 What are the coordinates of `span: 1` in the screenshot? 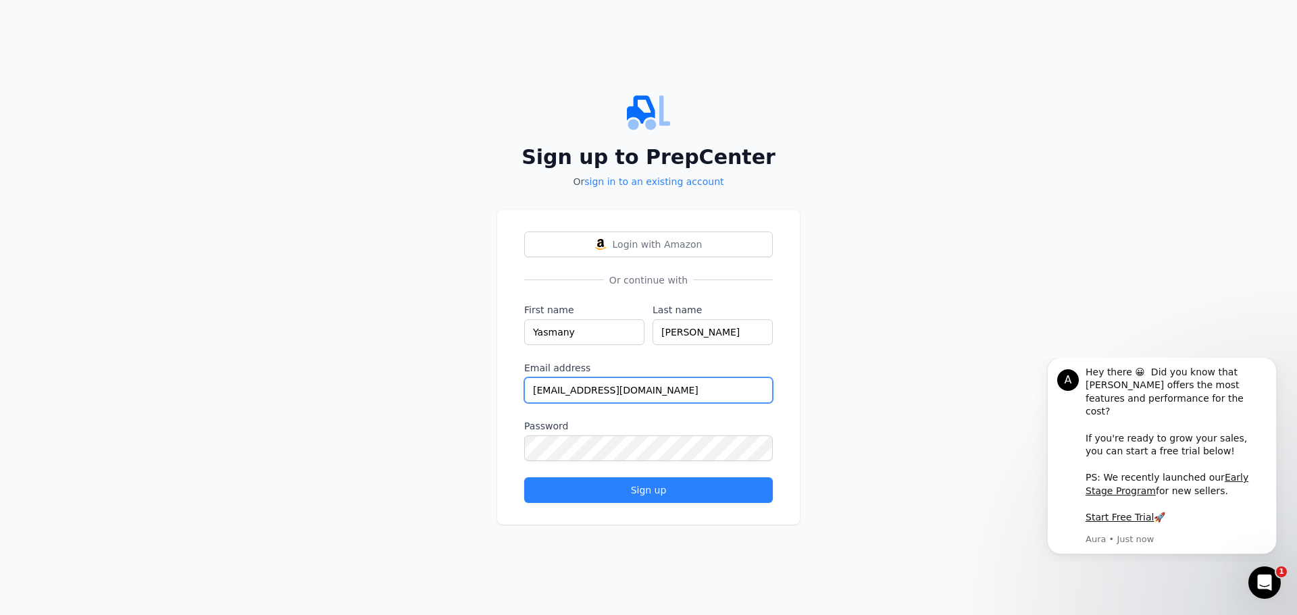 It's located at (1281, 572).